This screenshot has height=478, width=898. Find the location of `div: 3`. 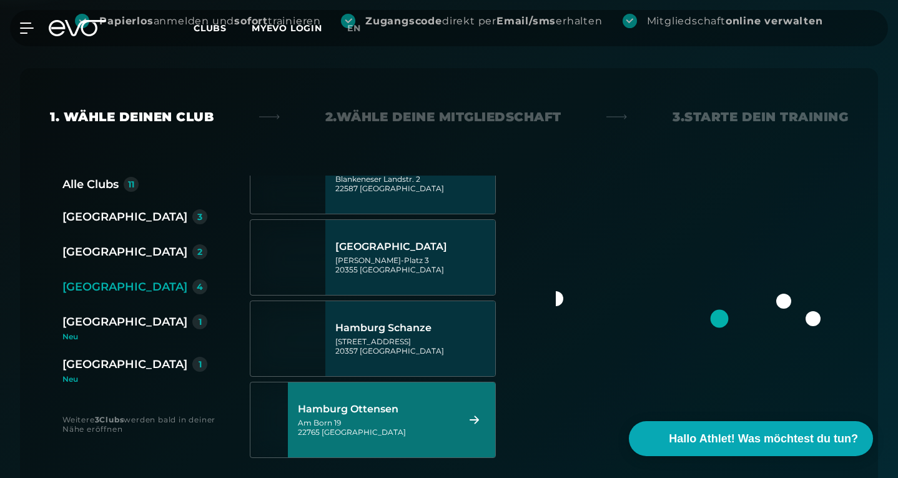

div: 3 is located at coordinates (200, 217).